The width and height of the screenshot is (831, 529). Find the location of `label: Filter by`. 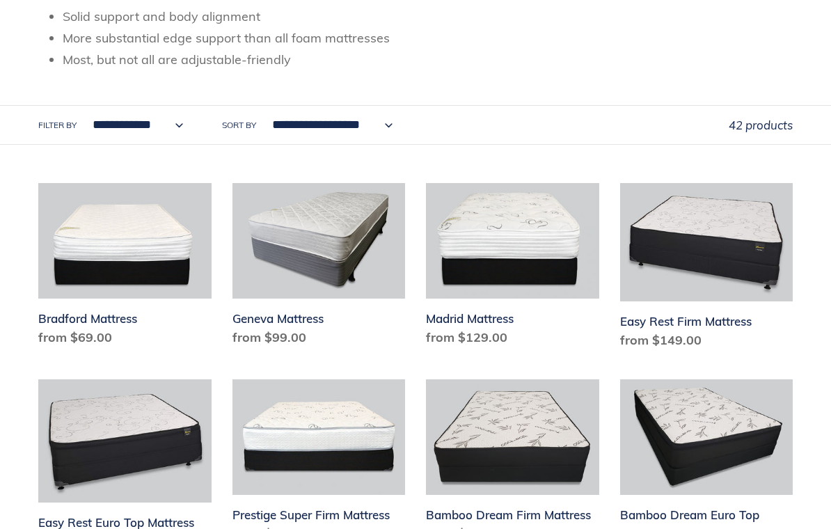

label: Filter by is located at coordinates (57, 125).